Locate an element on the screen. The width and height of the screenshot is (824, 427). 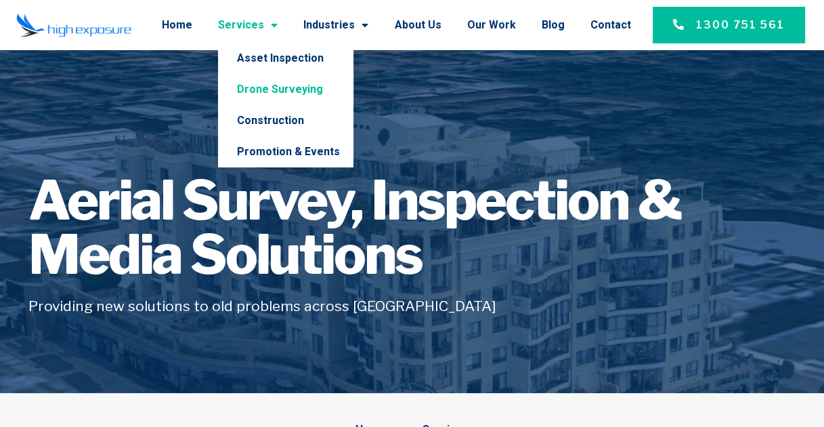
a: Contact is located at coordinates (610, 25).